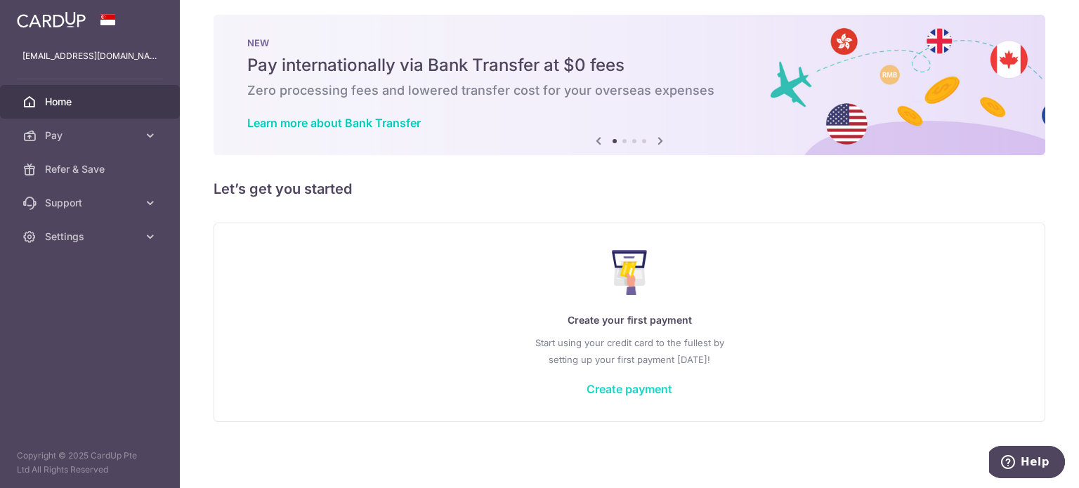 The image size is (1079, 488). I want to click on h5: Let’s get you started, so click(629, 189).